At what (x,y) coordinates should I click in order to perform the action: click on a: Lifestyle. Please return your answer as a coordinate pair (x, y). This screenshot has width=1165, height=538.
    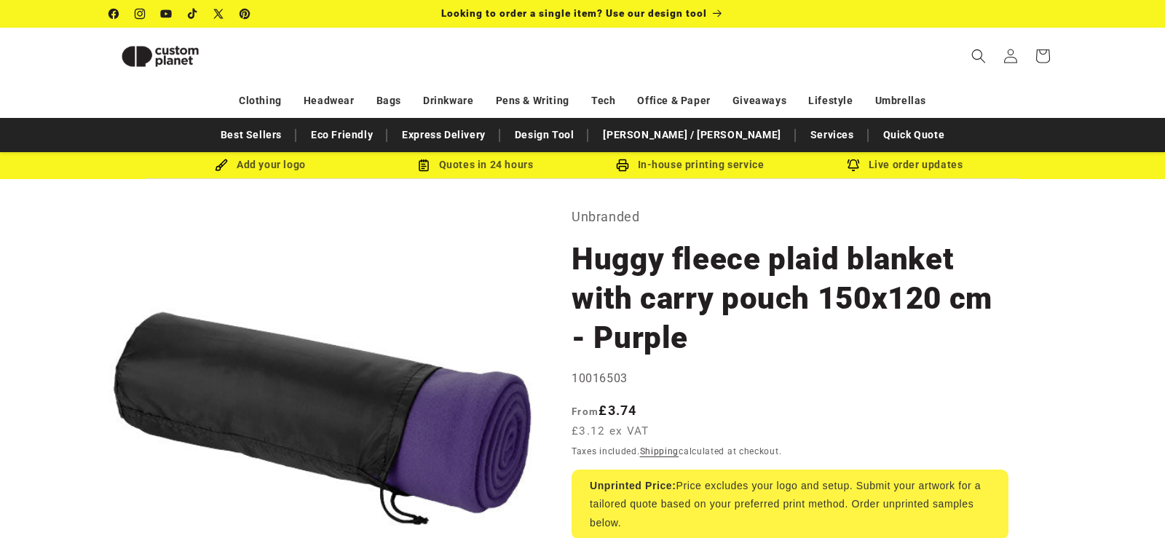
    Looking at the image, I should click on (830, 100).